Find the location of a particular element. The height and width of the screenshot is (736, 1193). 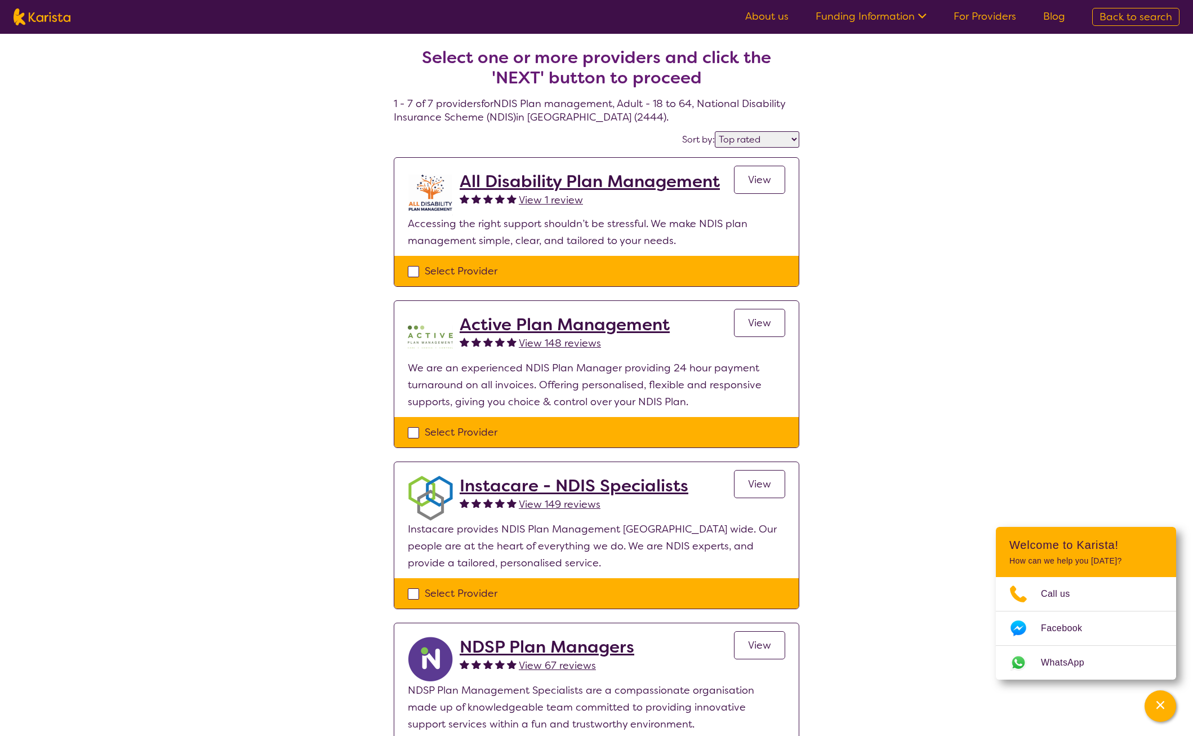

h4: 1 - 7 of 7 providers for NDIS Plan management , Adult - 18 to 64 , National Disability Insurance ... is located at coordinates (597, 72).